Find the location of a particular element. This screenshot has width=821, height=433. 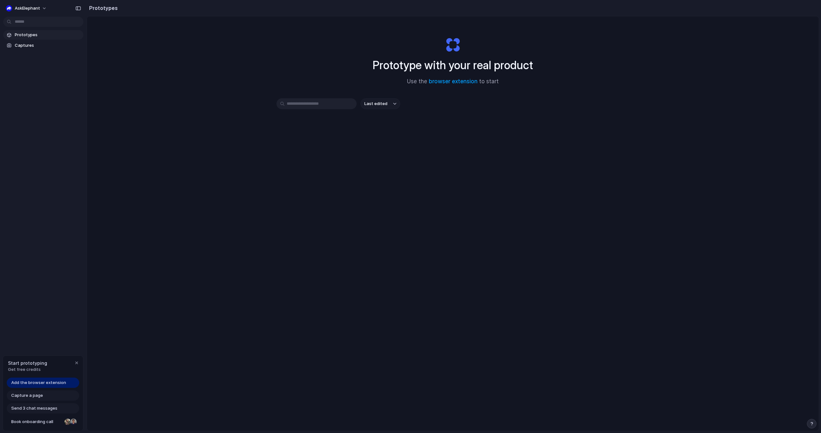

h2: Prototypes is located at coordinates (102, 8).